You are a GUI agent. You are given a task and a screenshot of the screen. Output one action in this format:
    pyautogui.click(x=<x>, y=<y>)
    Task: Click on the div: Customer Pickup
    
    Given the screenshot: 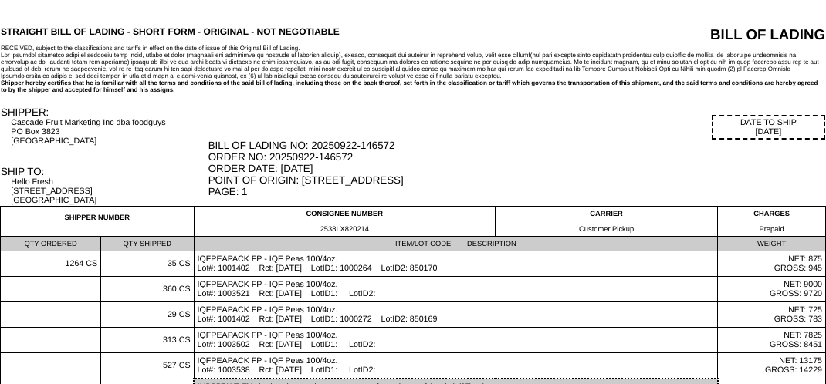 What is the action you would take?
    pyautogui.click(x=606, y=229)
    